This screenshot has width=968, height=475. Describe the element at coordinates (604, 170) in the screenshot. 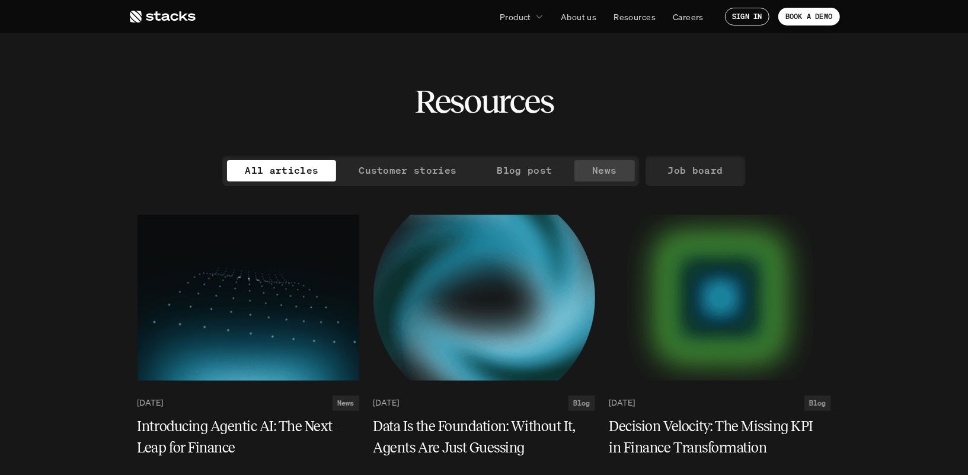

I see `p: News` at that location.